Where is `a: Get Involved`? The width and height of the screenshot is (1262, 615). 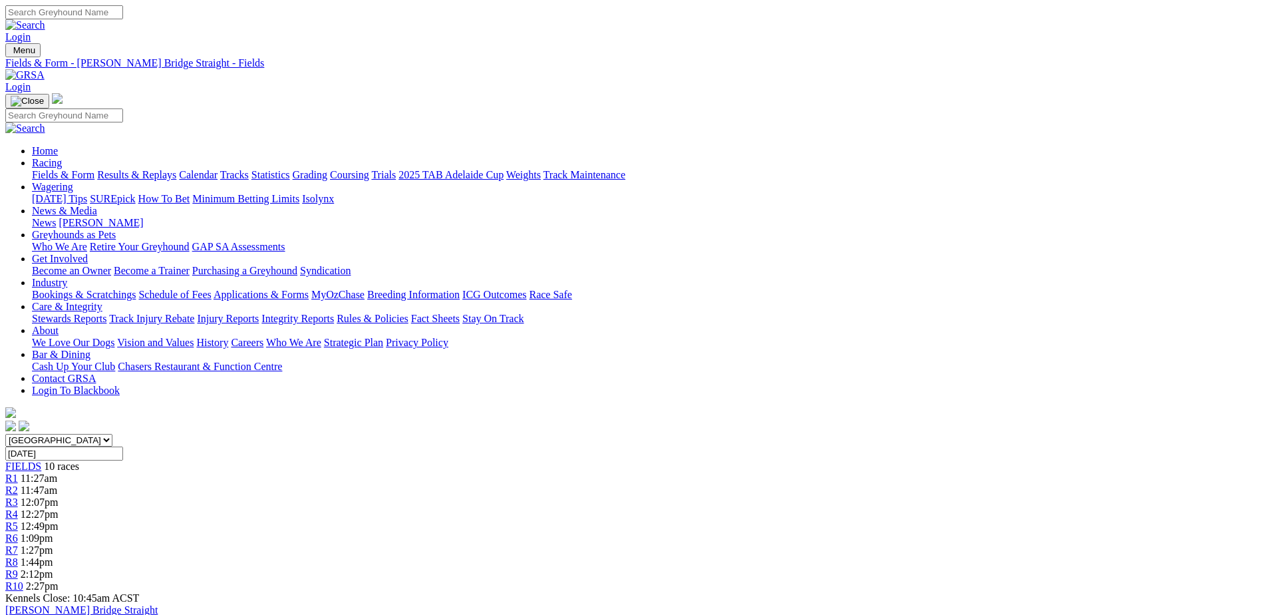 a: Get Involved is located at coordinates (60, 258).